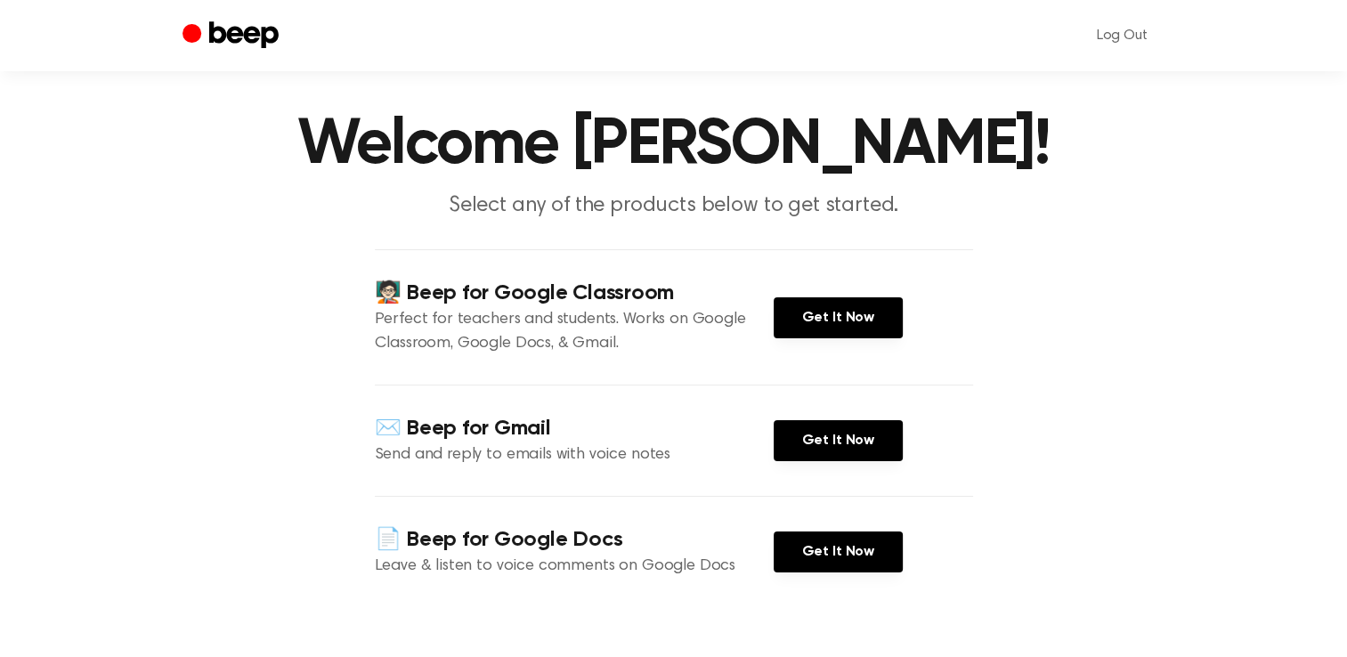  What do you see at coordinates (574, 293) in the screenshot?
I see `h4: 🧑🏻‍🏫 Beep for Google Classroom` at bounding box center [574, 293].